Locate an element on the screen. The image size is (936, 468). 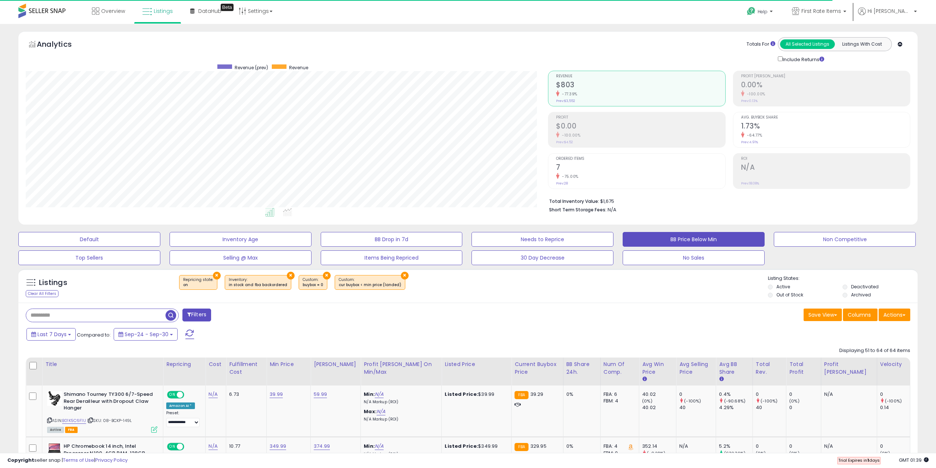
span: Sep-24 - Sep-30 is located at coordinates (146, 334).